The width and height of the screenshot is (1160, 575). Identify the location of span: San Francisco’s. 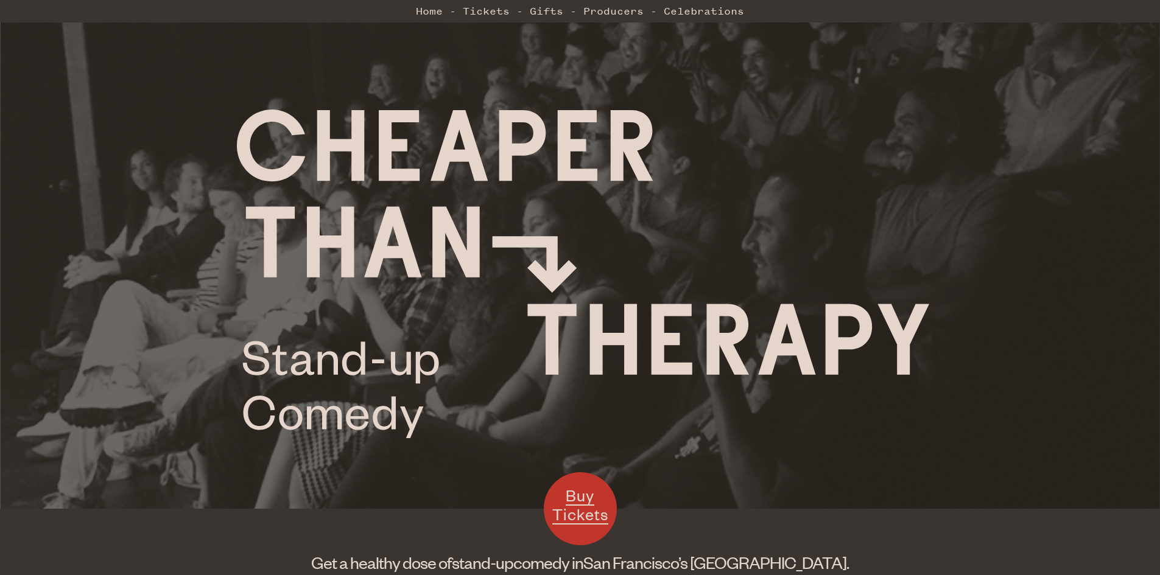
(635, 562).